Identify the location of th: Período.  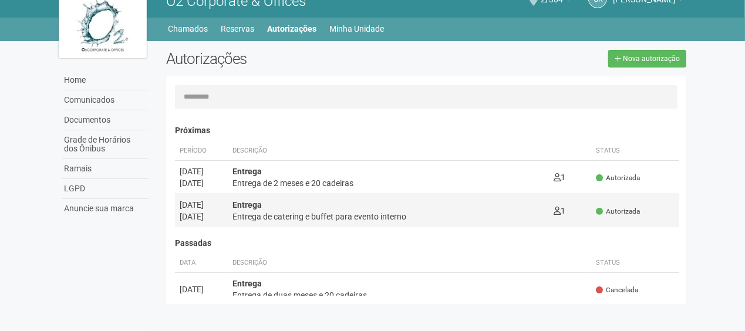
(201, 151).